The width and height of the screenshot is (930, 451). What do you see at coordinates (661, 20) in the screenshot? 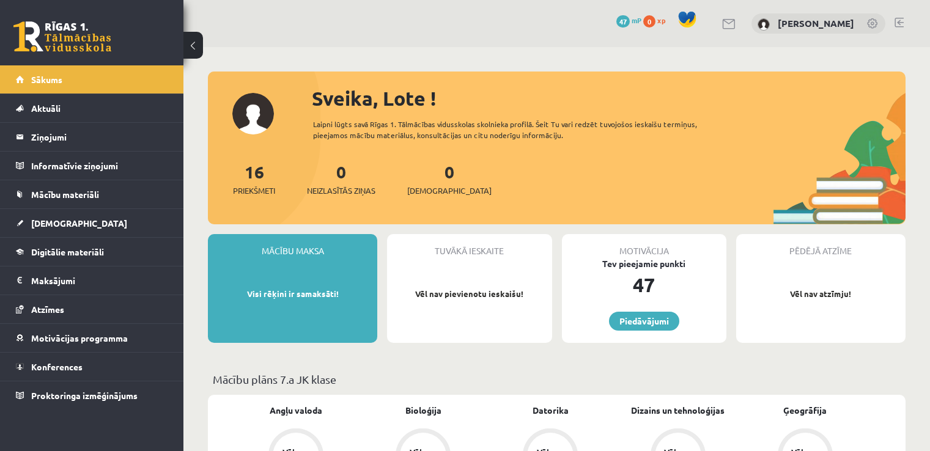
I see `span: xp` at bounding box center [661, 20].